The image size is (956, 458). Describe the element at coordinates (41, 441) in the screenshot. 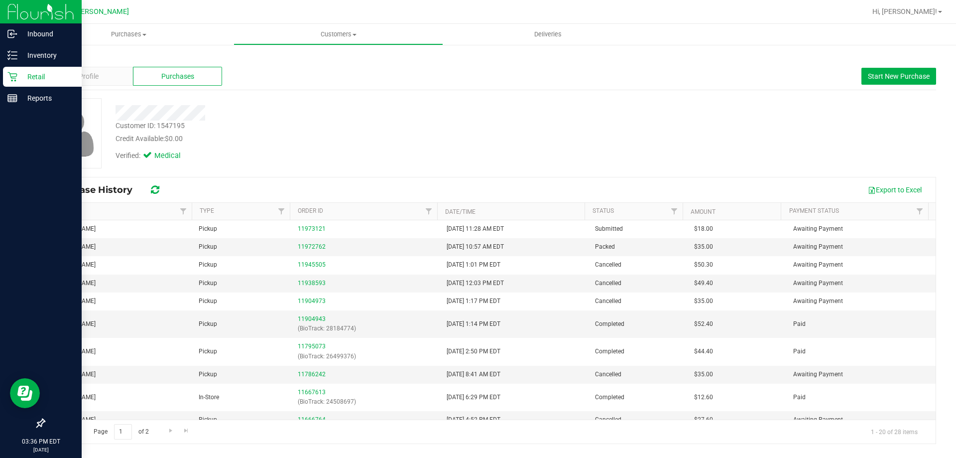

I see `p: 03:36 PM EDT` at that location.